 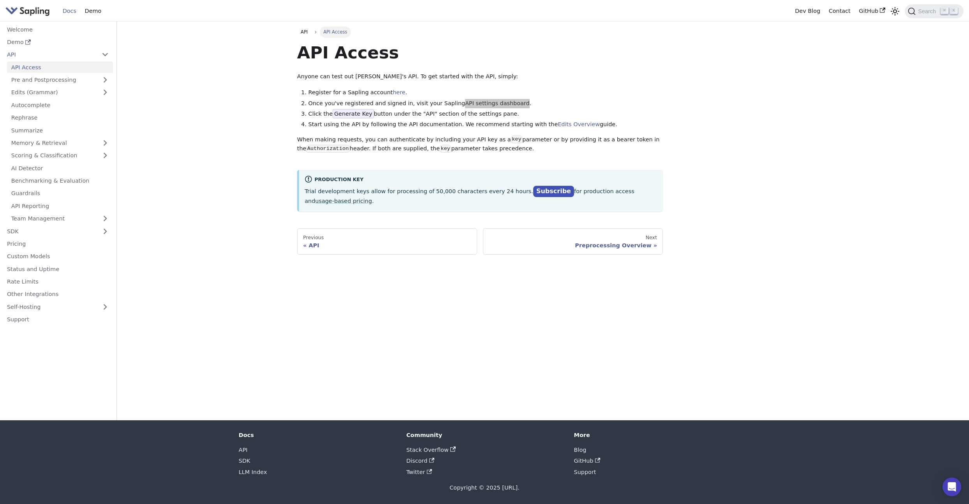 I want to click on div: Community, so click(x=484, y=435).